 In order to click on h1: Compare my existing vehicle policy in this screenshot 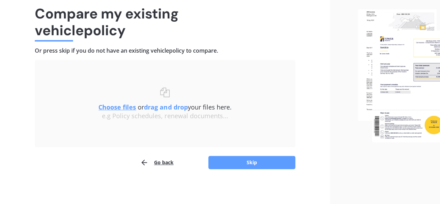, I will do `click(165, 22)`.